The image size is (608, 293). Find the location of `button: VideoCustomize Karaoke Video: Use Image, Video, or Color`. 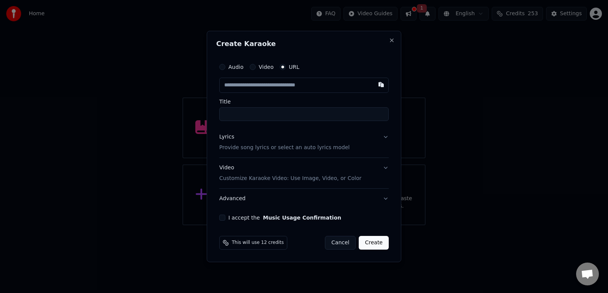

button: VideoCustomize Karaoke Video: Use Image, Video, or Color is located at coordinates (304, 173).